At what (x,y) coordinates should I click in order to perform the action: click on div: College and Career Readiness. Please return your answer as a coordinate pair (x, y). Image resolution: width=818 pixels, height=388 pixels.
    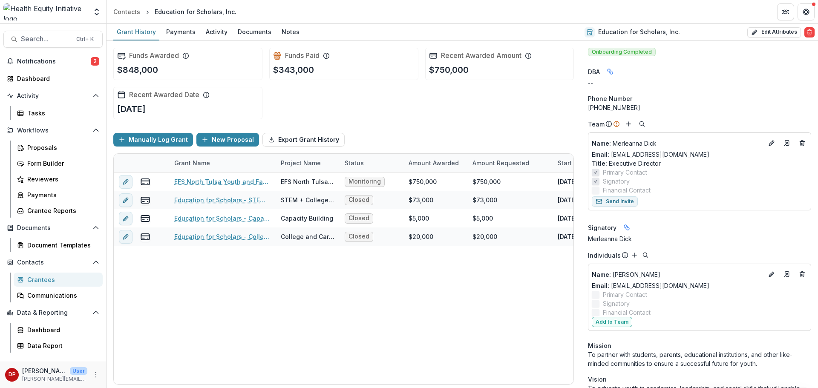
    Looking at the image, I should click on (308, 236).